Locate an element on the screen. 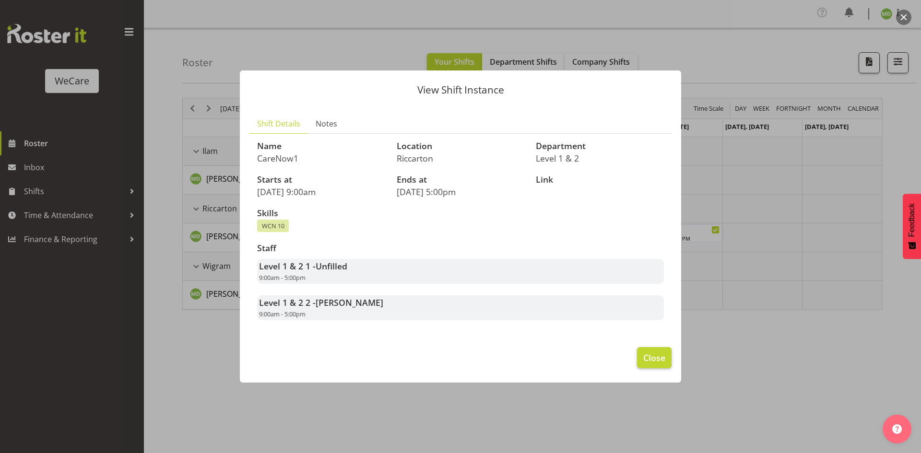 This screenshot has width=921, height=453. h3: Location is located at coordinates (460, 146).